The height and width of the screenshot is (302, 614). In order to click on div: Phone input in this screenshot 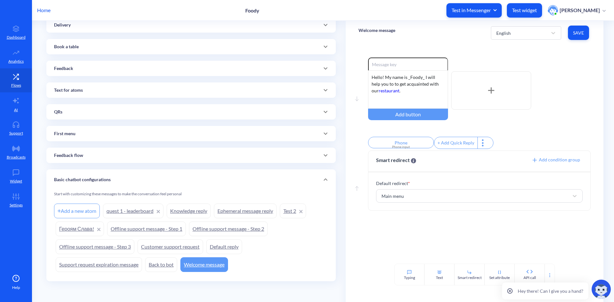, I will do `click(401, 147)`.